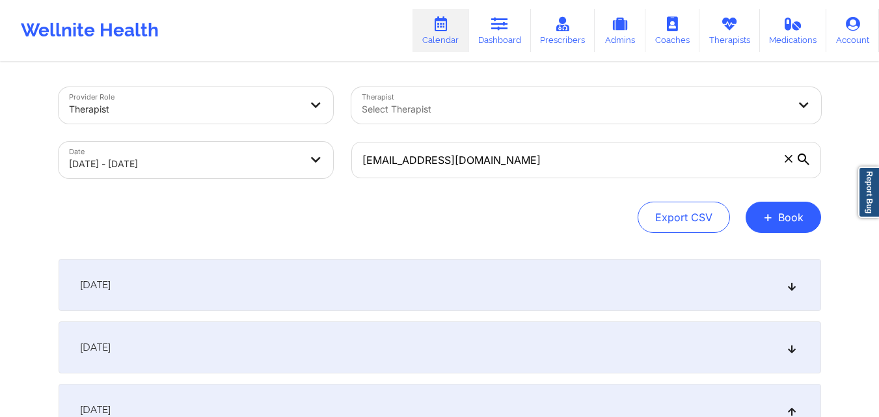 The height and width of the screenshot is (417, 879). I want to click on input: Search by patient email, so click(586, 160).